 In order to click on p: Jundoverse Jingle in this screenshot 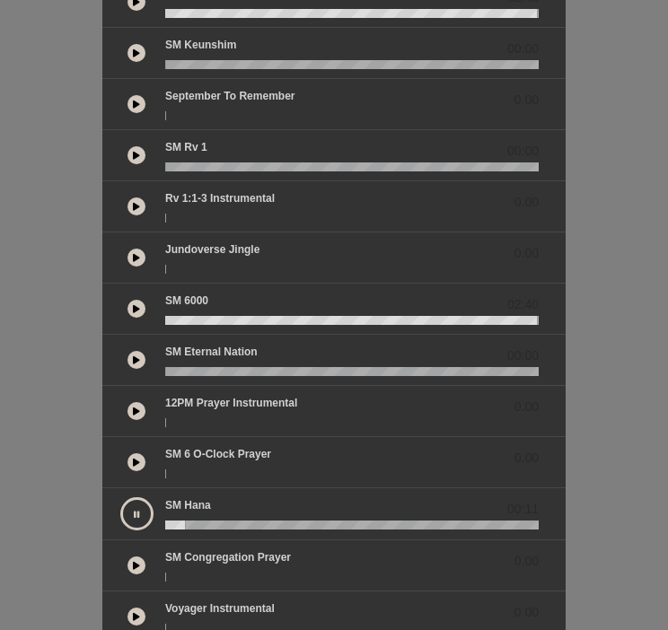, I will do `click(212, 249)`.